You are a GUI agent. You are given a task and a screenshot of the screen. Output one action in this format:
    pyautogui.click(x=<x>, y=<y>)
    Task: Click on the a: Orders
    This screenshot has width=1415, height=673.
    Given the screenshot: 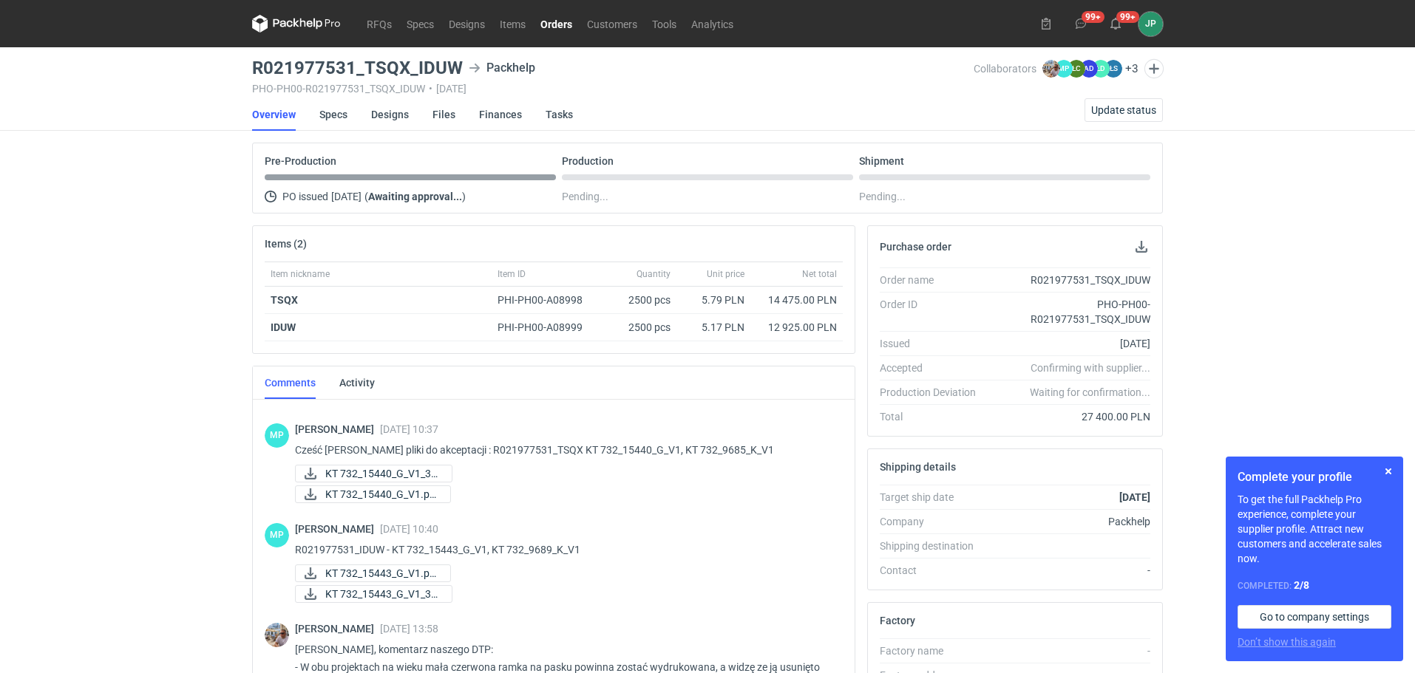 What is the action you would take?
    pyautogui.click(x=556, y=24)
    